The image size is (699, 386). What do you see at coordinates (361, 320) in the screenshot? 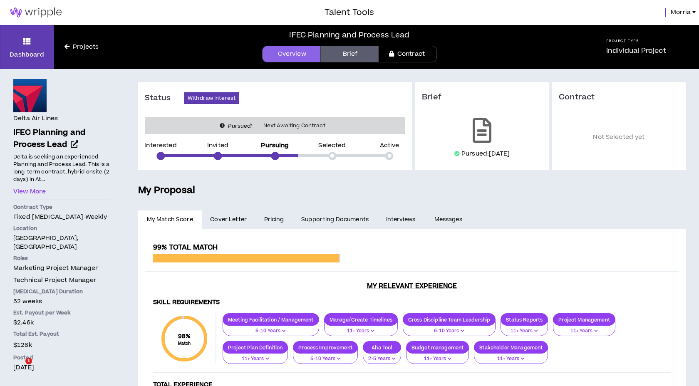
I see `p: Manage/Create Timelines` at bounding box center [361, 320].